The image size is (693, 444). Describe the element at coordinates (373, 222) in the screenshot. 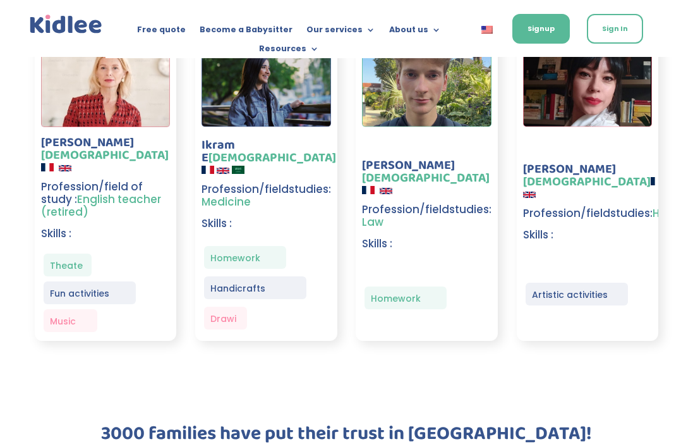

I see `span: Law` at that location.